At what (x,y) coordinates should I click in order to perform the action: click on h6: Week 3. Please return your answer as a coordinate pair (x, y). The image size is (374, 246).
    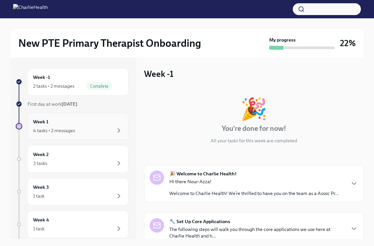
    Looking at the image, I should click on (41, 187).